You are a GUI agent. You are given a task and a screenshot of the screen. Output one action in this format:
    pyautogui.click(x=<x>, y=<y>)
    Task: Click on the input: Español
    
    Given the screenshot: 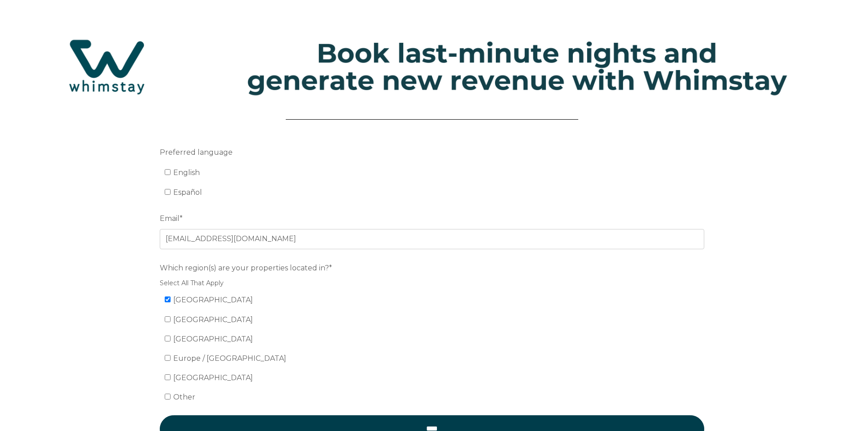 What is the action you would take?
    pyautogui.click(x=167, y=192)
    